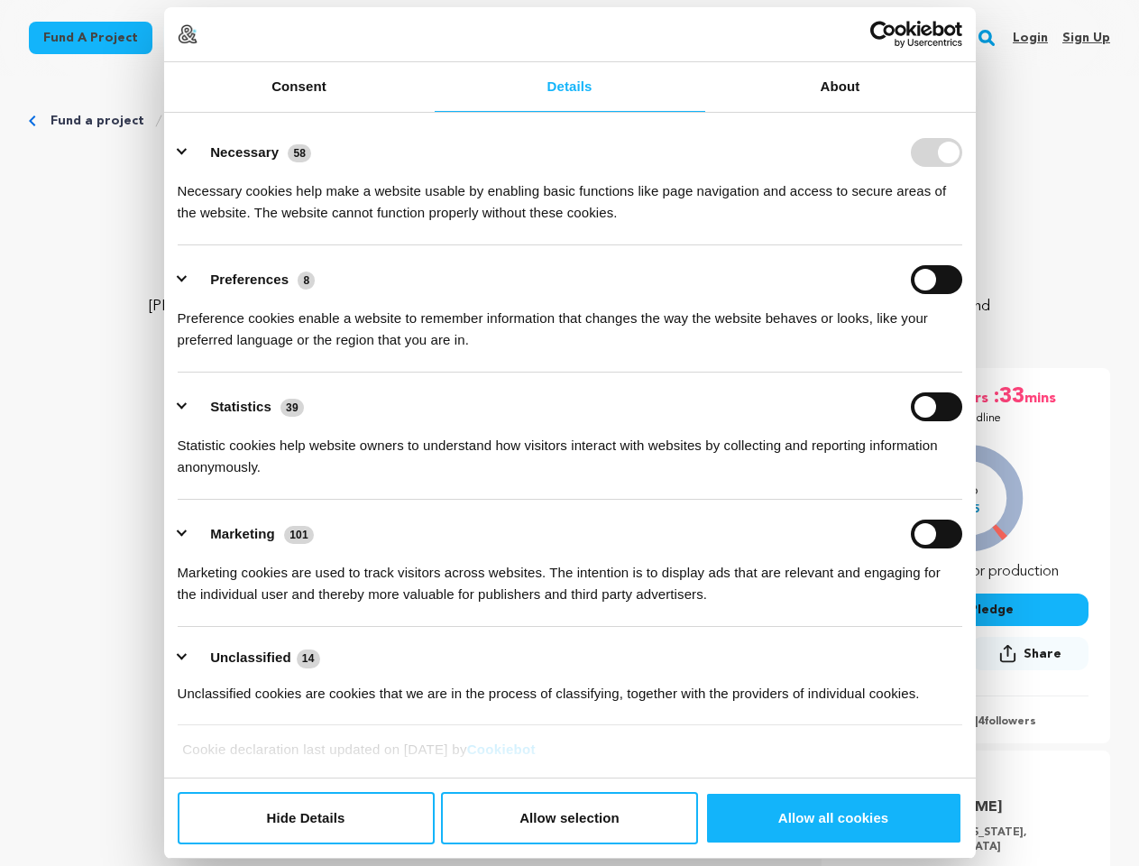  I want to click on button: Hide Details, so click(306, 818).